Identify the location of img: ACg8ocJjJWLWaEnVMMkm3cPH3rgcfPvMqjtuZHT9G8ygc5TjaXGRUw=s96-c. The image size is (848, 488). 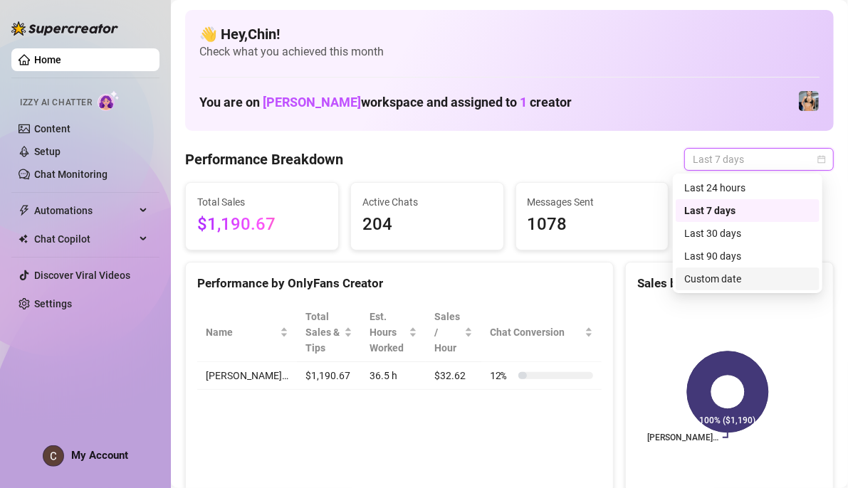
(53, 456).